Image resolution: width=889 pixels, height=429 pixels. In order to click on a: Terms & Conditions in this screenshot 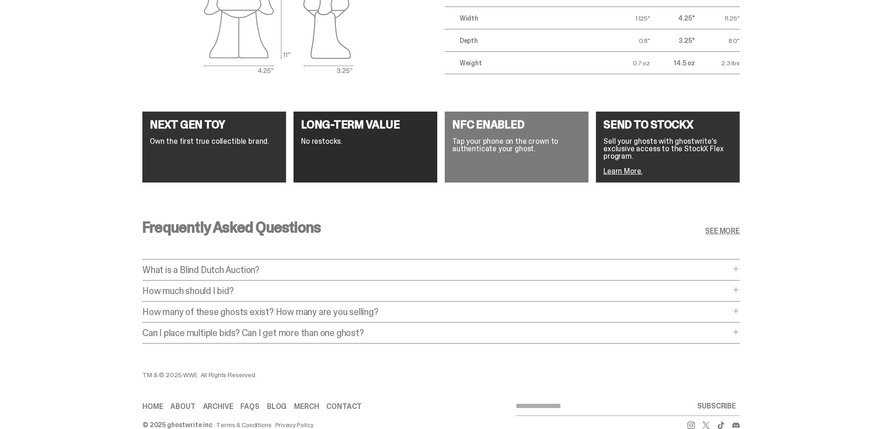, I will do `click(244, 425)`.